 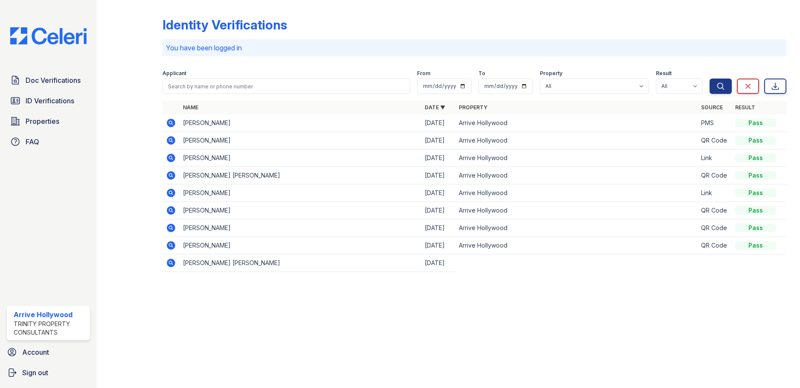 I want to click on img: CE_Logo_Blue-a8612792a0a2168367f1c8372b55b34899dd931a85d93a1a3d3e32e68fde9ad4.png, so click(x=48, y=36).